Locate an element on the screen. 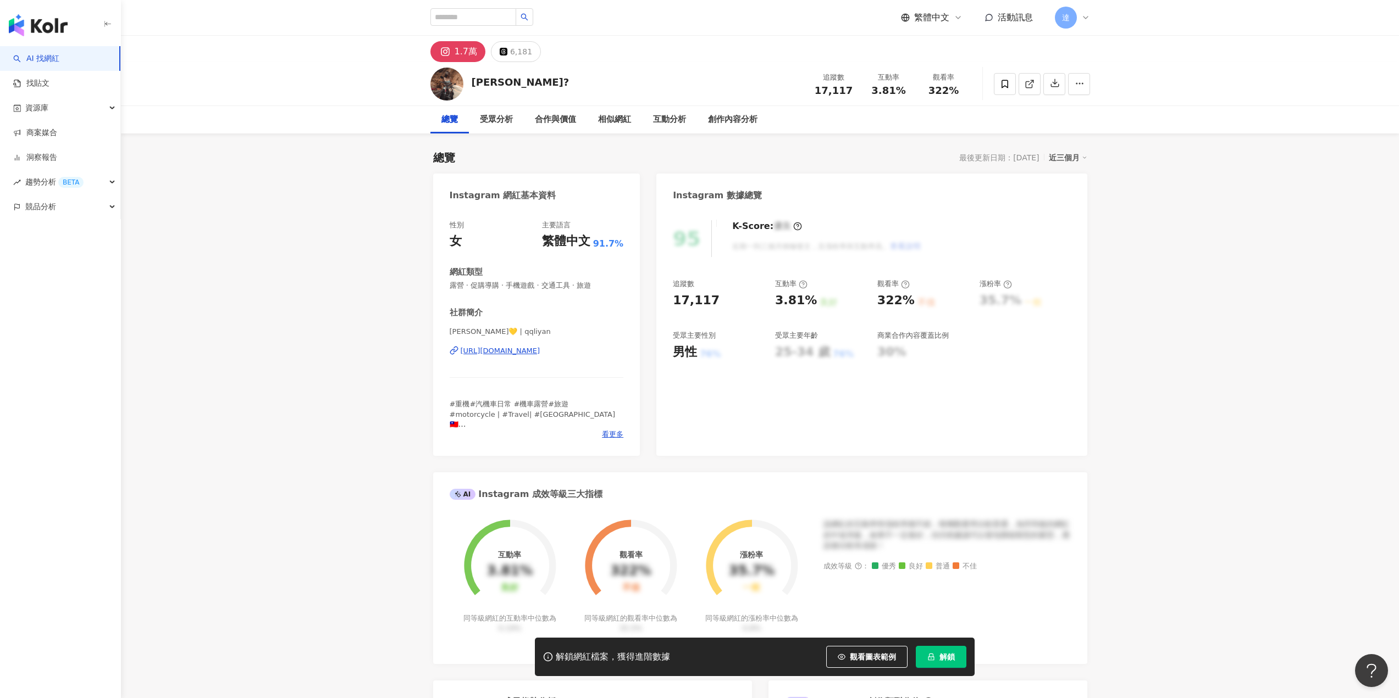  a: searchAI 找網紅 is located at coordinates (36, 59).